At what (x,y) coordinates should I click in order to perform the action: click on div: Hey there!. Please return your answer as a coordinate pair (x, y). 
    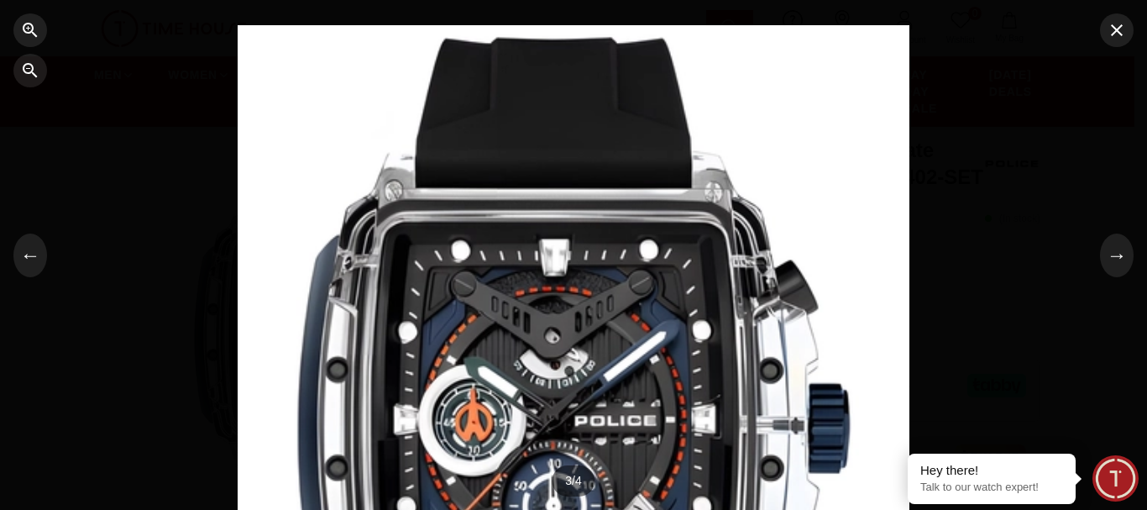
    Looking at the image, I should click on (991, 470).